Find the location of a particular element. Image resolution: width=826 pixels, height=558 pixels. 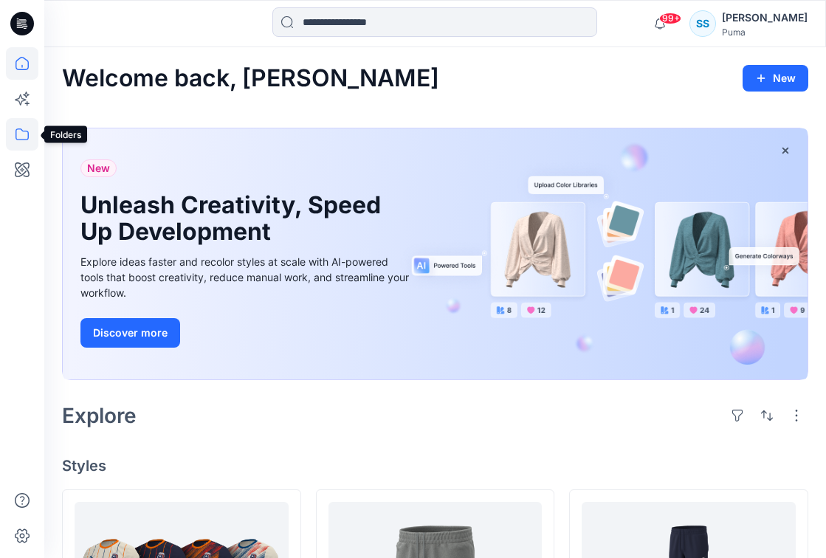

a: Discover more is located at coordinates (246, 333).